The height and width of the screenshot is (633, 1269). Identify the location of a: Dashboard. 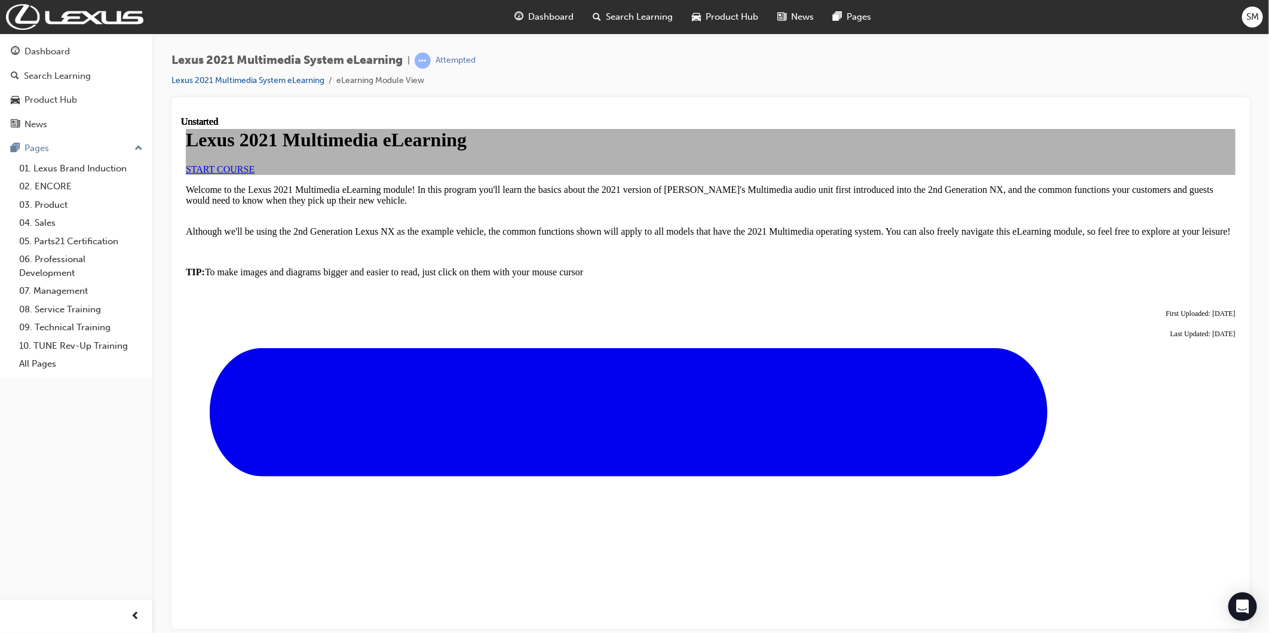
(76, 51).